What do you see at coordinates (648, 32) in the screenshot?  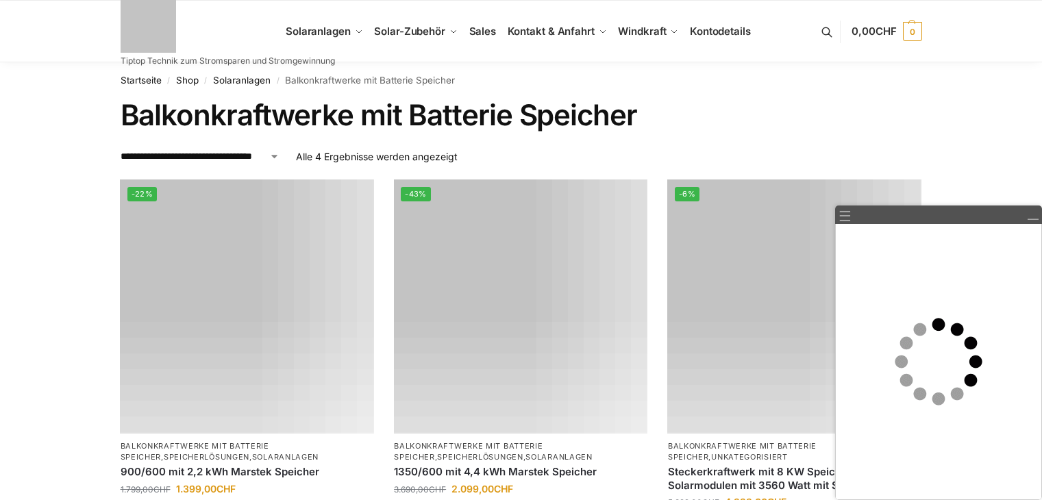 I see `a: Windkraft` at bounding box center [648, 32].